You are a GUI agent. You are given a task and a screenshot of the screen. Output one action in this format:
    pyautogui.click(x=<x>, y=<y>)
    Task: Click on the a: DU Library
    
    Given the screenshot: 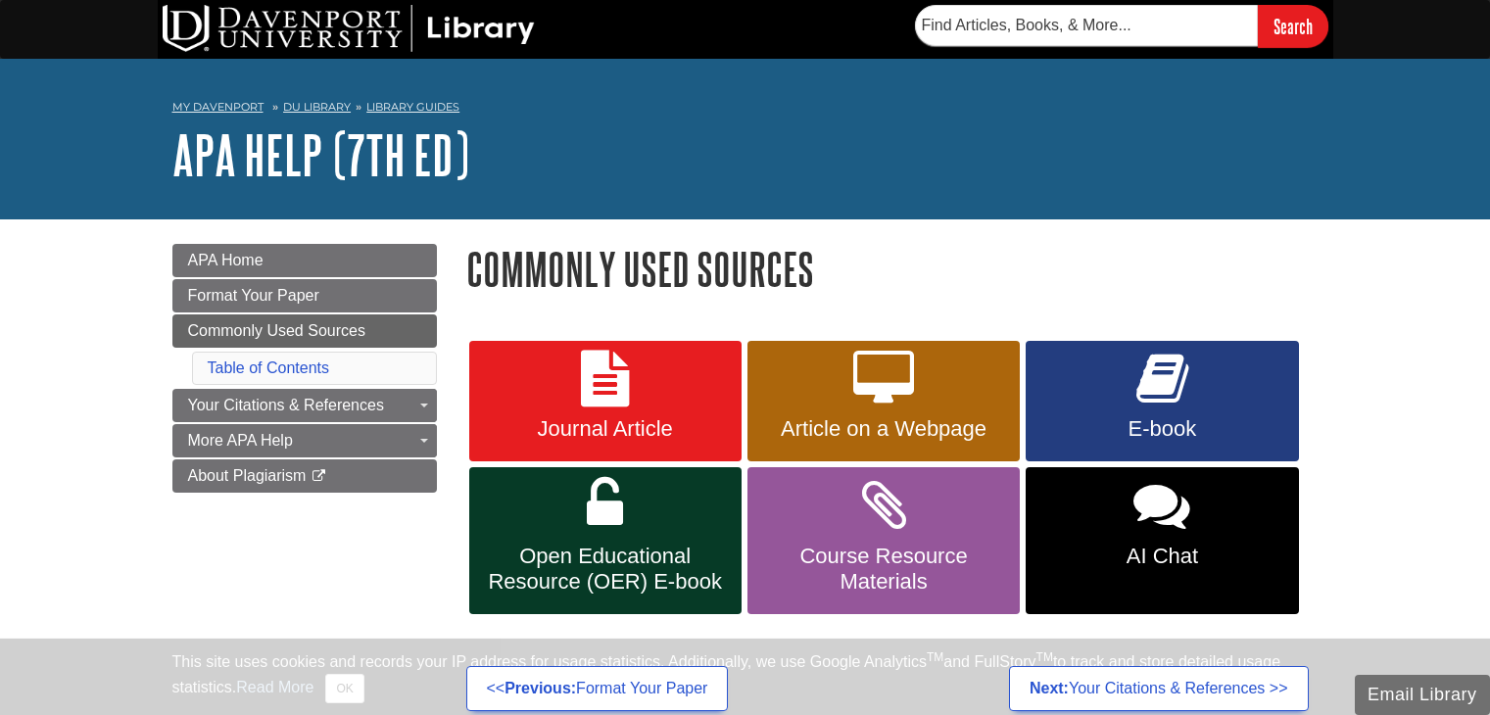 What is the action you would take?
    pyautogui.click(x=316, y=107)
    